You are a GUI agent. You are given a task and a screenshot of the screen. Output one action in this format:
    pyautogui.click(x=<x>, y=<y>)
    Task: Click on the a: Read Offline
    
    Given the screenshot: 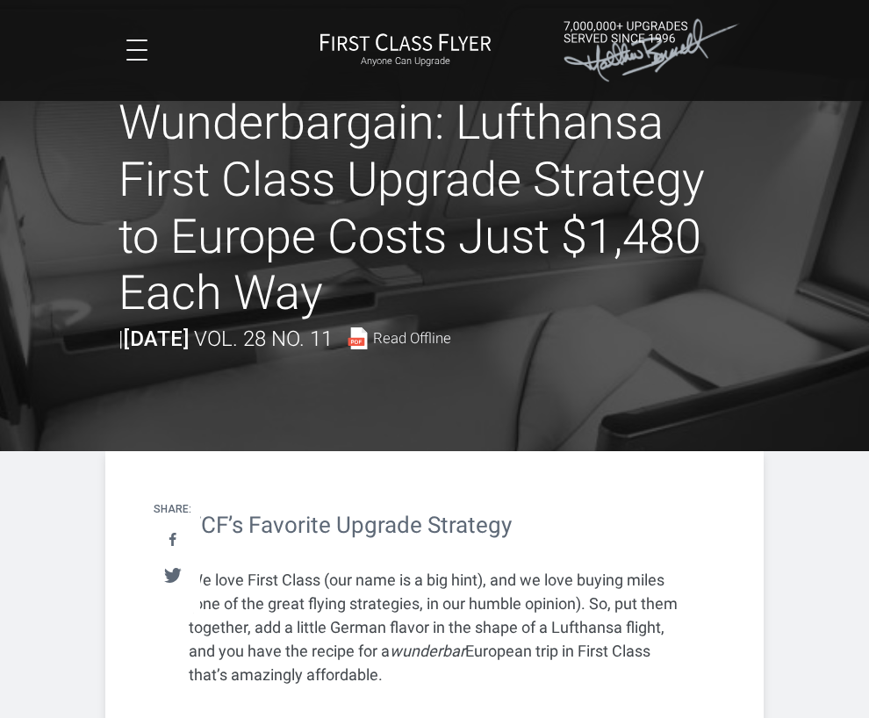 What is the action you would take?
    pyautogui.click(x=398, y=338)
    